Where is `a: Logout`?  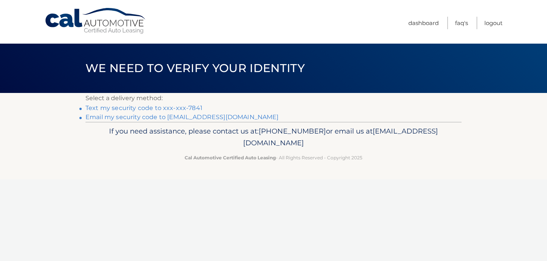 a: Logout is located at coordinates (494, 23).